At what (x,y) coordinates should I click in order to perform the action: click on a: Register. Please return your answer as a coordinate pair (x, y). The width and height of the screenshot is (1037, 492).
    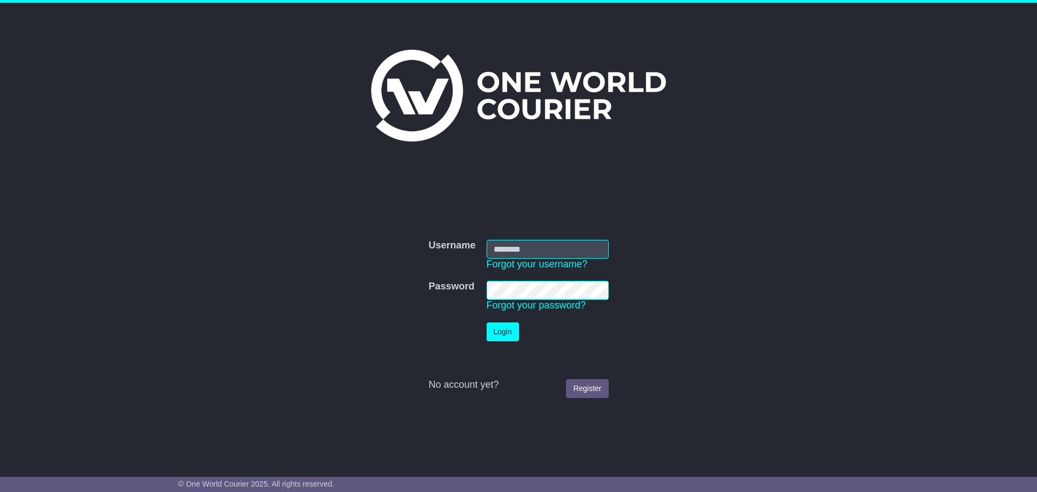
    Looking at the image, I should click on (587, 388).